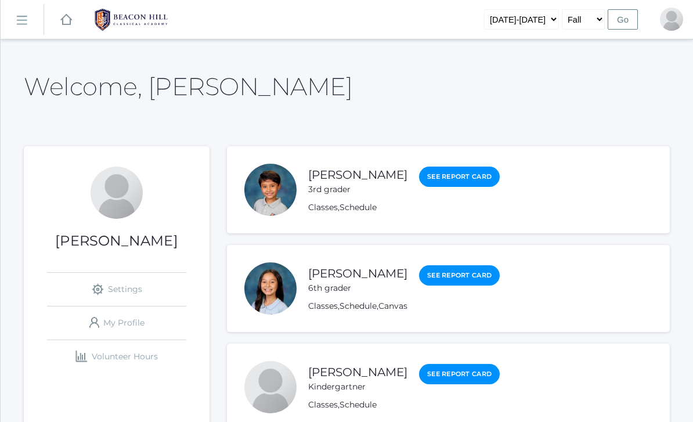  What do you see at coordinates (270, 190) in the screenshot?
I see `div: Owen Zeller` at bounding box center [270, 190].